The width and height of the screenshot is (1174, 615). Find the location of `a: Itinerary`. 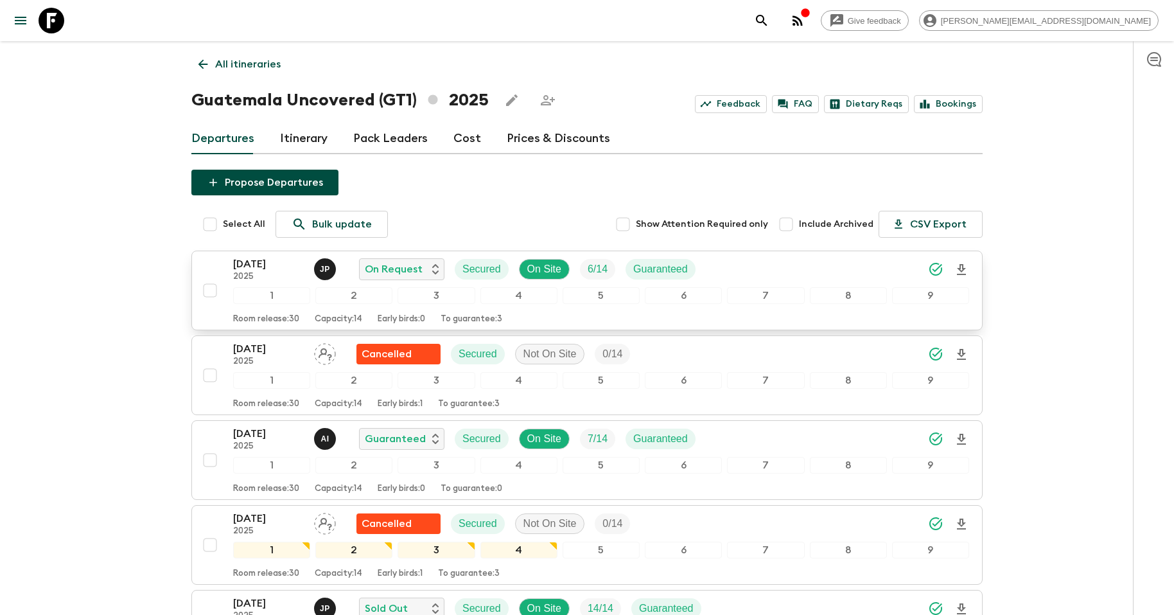

a: Itinerary is located at coordinates (304, 139).